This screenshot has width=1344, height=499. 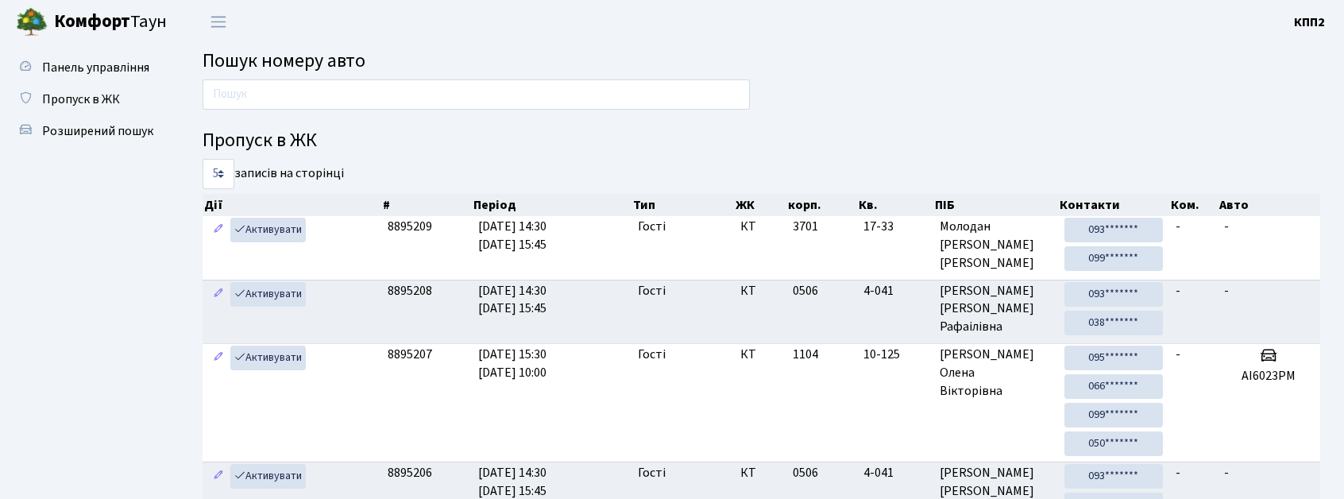 What do you see at coordinates (410, 226) in the screenshot?
I see `span: 8895209` at bounding box center [410, 226].